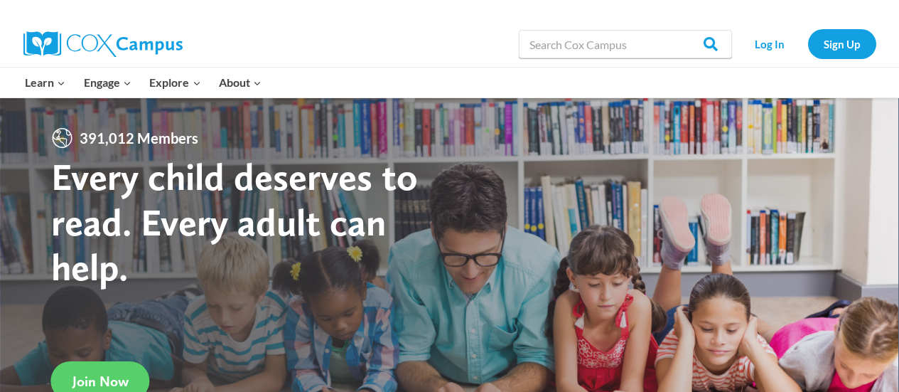 Image resolution: width=899 pixels, height=392 pixels. What do you see at coordinates (144, 82) in the screenshot?
I see `nav: Primary Navigation` at bounding box center [144, 82].